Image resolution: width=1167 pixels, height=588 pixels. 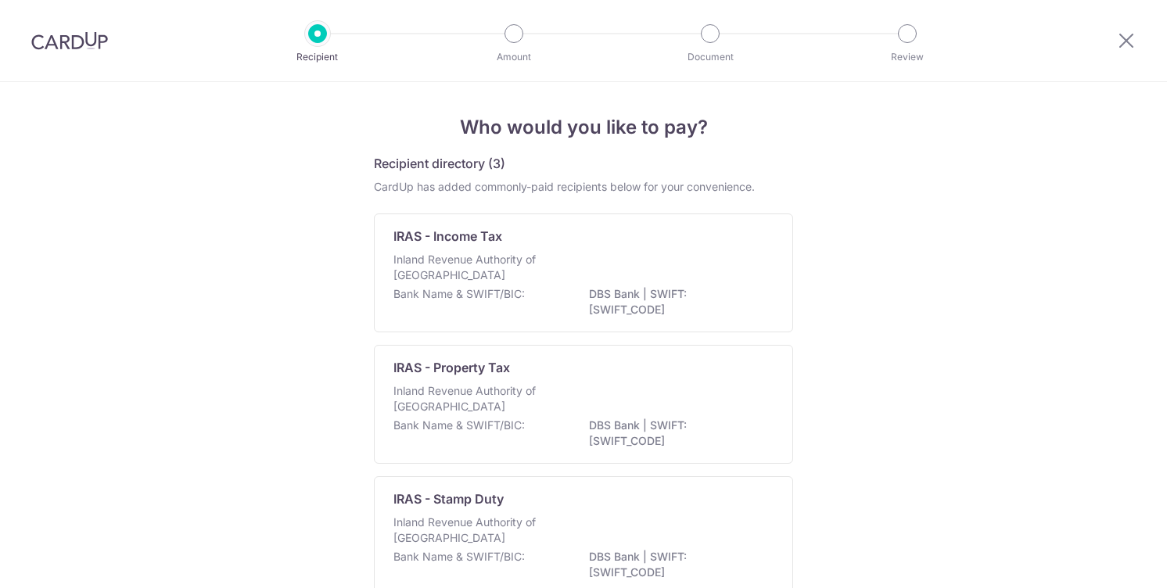 What do you see at coordinates (451, 368) in the screenshot?
I see `p: IRAS - Property Tax` at bounding box center [451, 368].